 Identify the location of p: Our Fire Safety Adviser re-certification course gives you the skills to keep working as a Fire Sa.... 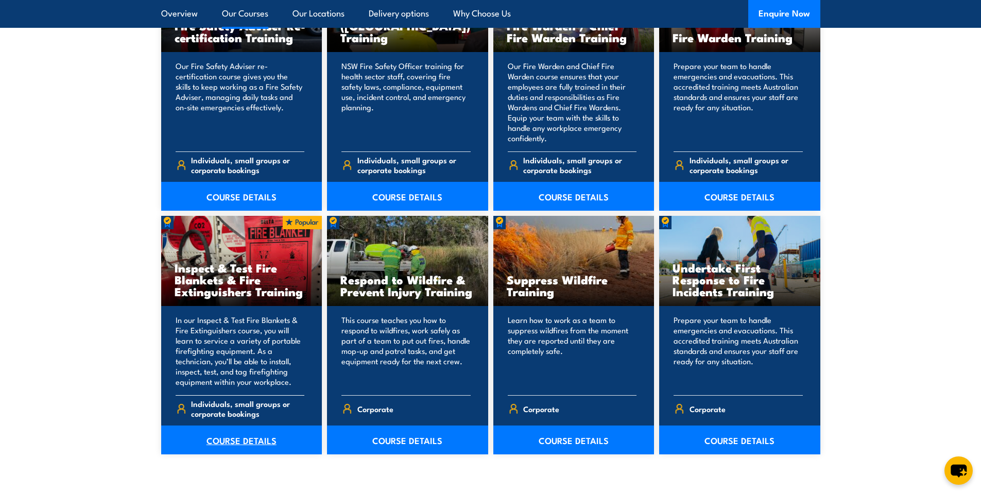
(240, 102).